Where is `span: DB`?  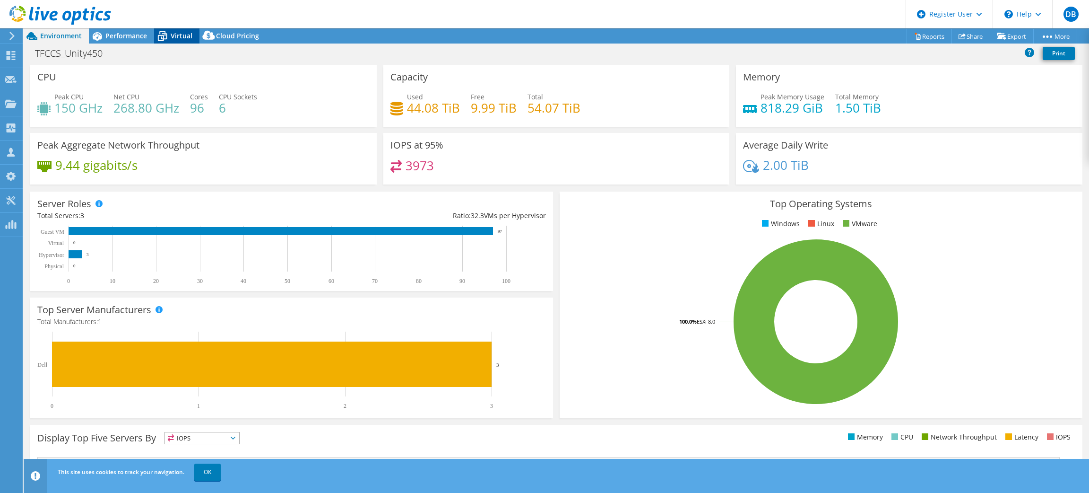 span: DB is located at coordinates (1071, 14).